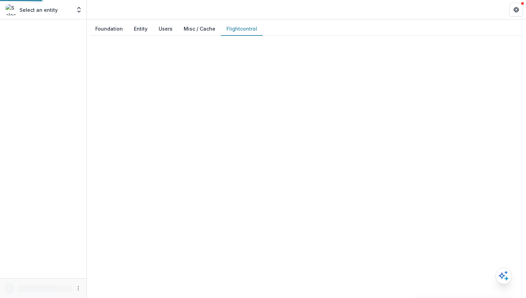  Describe the element at coordinates (109, 29) in the screenshot. I see `button: Foundation` at that location.